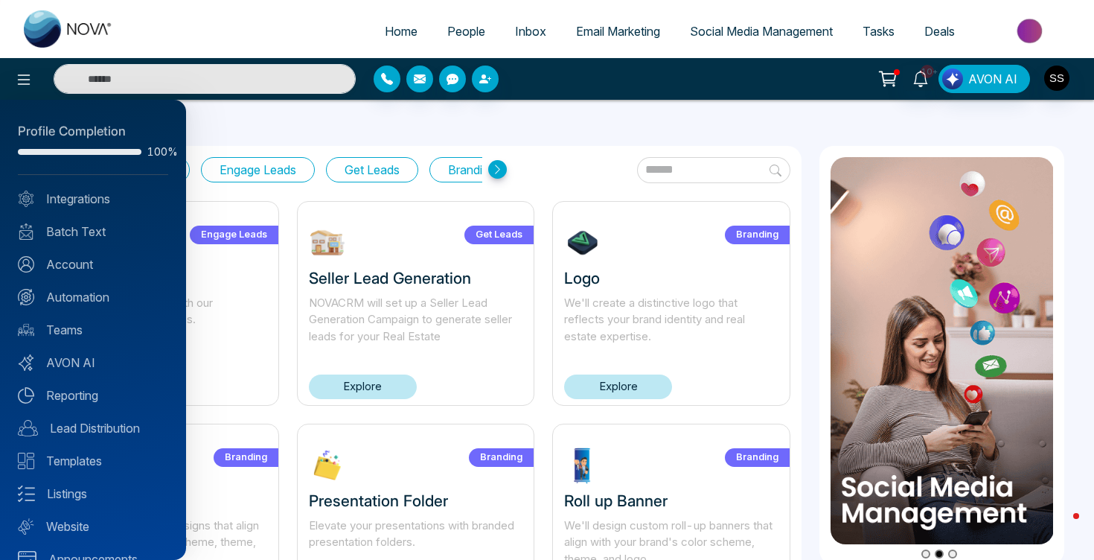 The image size is (1094, 560). Describe the element at coordinates (26, 231) in the screenshot. I see `img: batch_text_white.png` at that location.